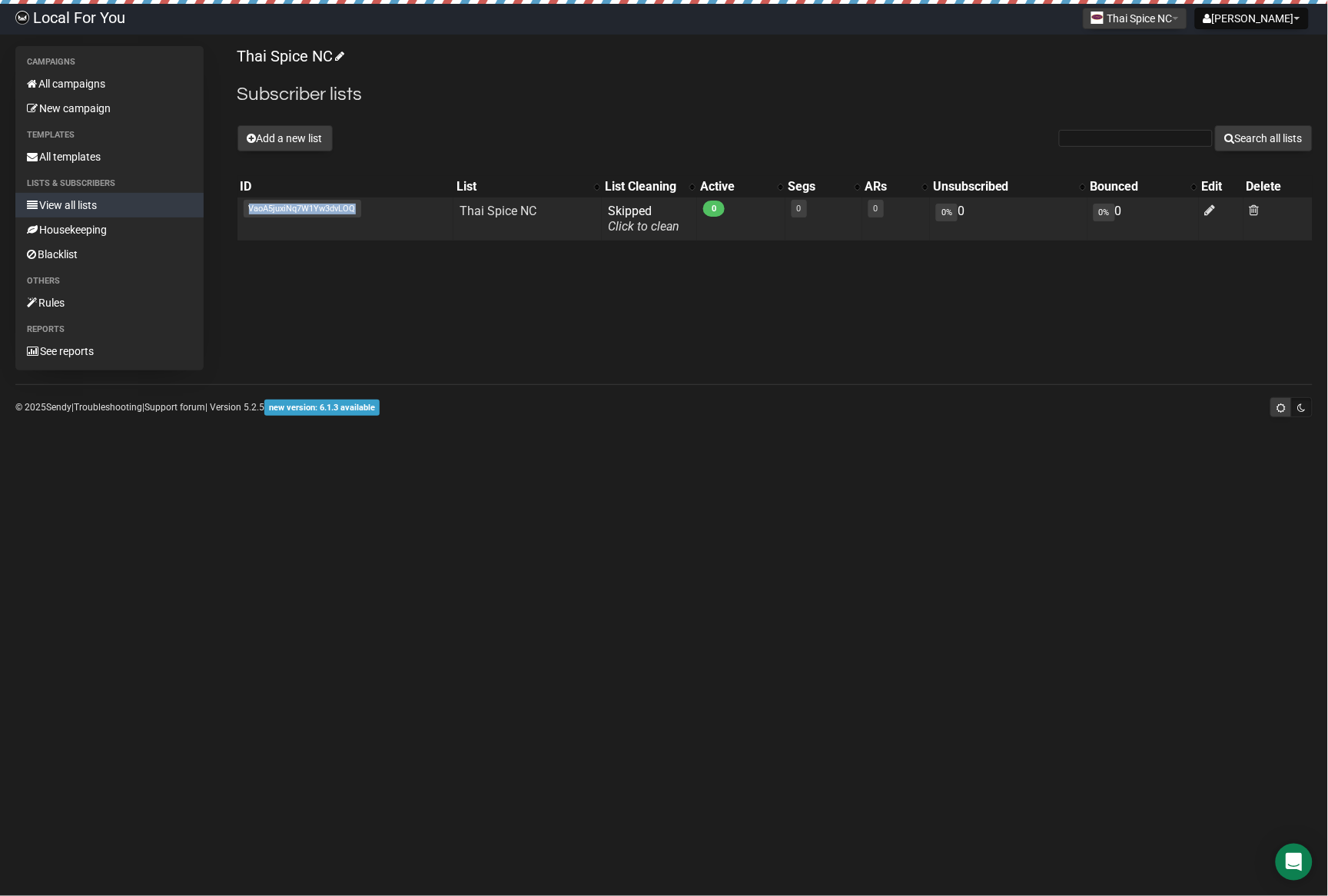 This screenshot has width=1328, height=896. I want to click on div: Open Intercom Messenger, so click(1294, 862).